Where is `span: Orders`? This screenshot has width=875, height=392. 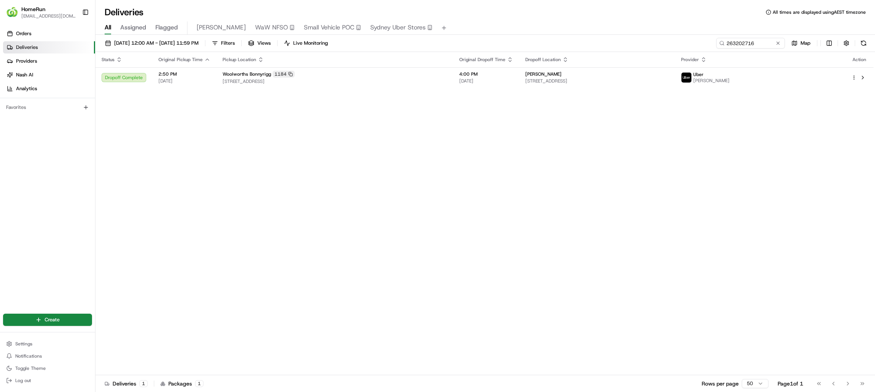 span: Orders is located at coordinates (24, 34).